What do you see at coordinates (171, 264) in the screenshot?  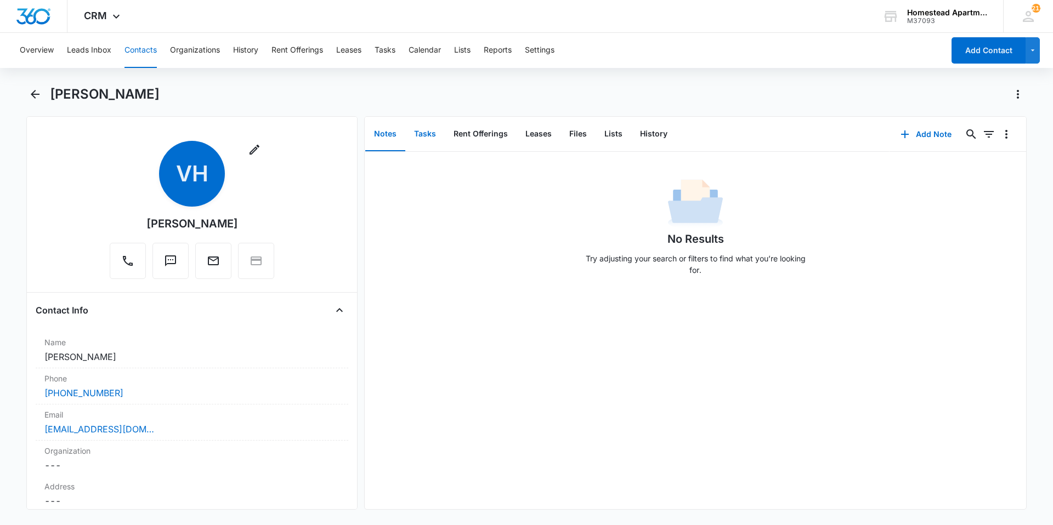 I see `a: Text` at bounding box center [171, 264].